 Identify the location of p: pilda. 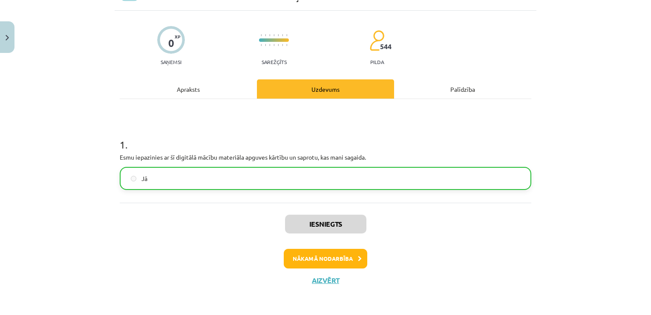
(377, 62).